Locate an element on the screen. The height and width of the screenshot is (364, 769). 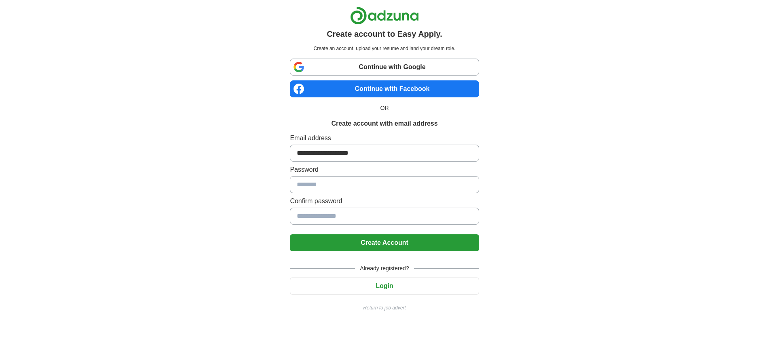
button: Login is located at coordinates (384, 286).